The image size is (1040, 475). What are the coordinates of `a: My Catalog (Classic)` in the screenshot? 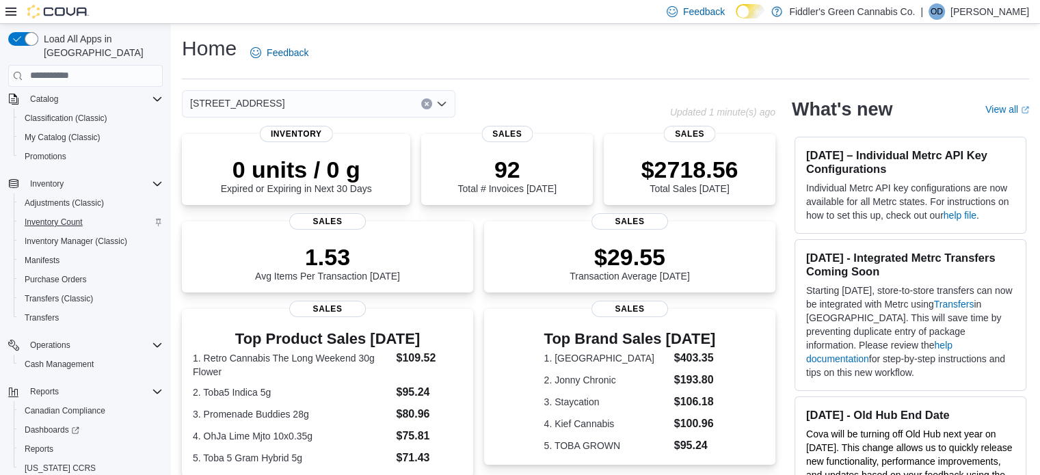 It's located at (62, 137).